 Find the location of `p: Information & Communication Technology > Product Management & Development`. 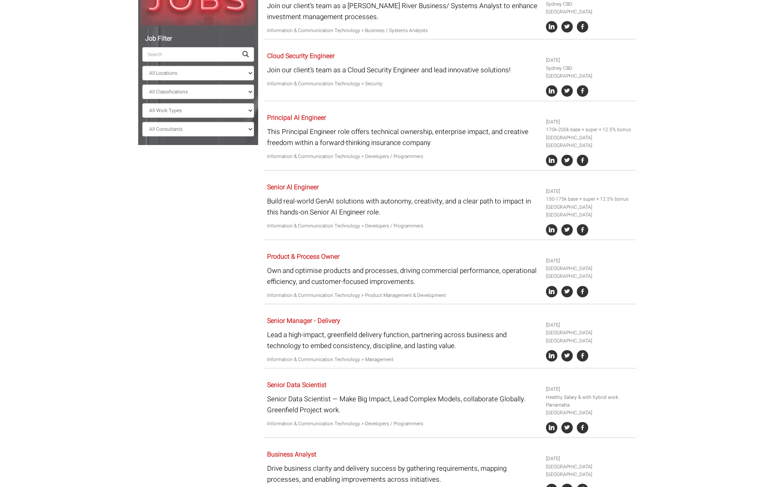

p: Information & Communication Technology > Product Management & Development is located at coordinates (403, 296).